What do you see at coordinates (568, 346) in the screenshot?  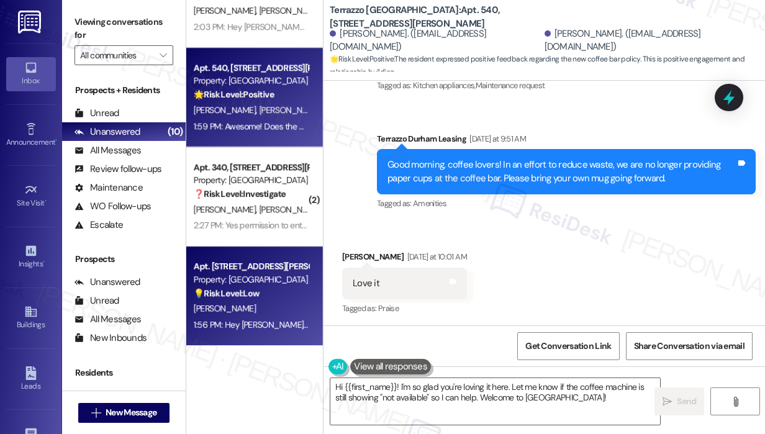 I see `span: Get Conversation Link` at bounding box center [568, 346].